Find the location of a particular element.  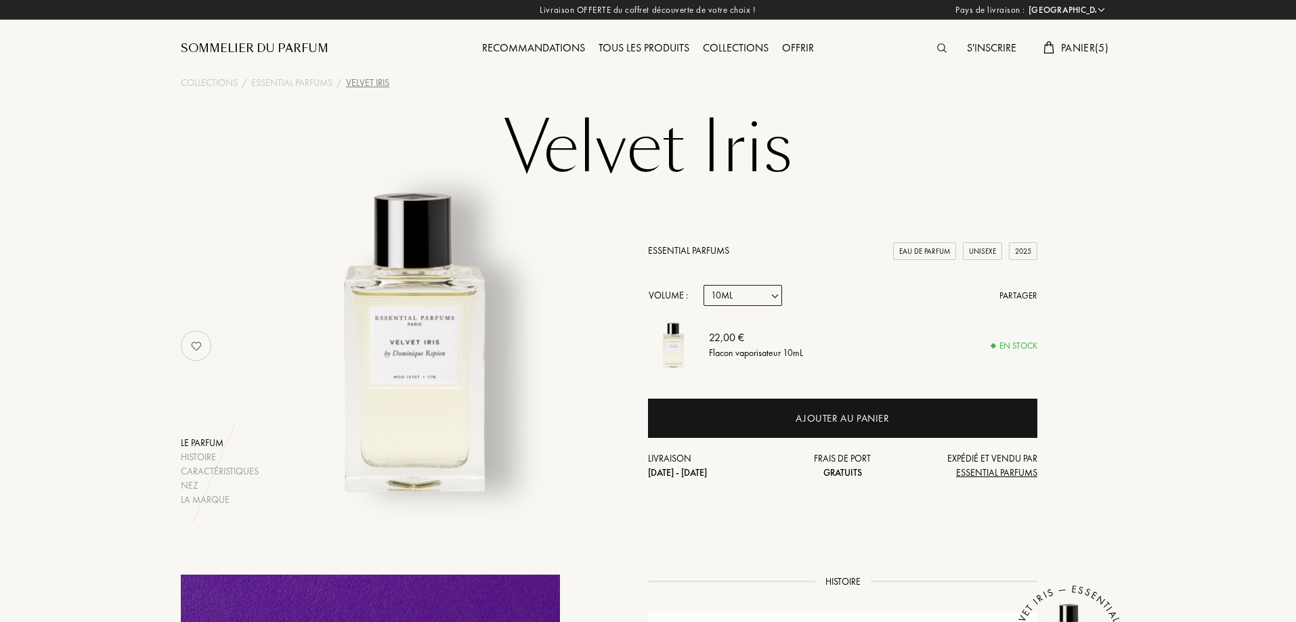

div: 2025 is located at coordinates (1023, 251).